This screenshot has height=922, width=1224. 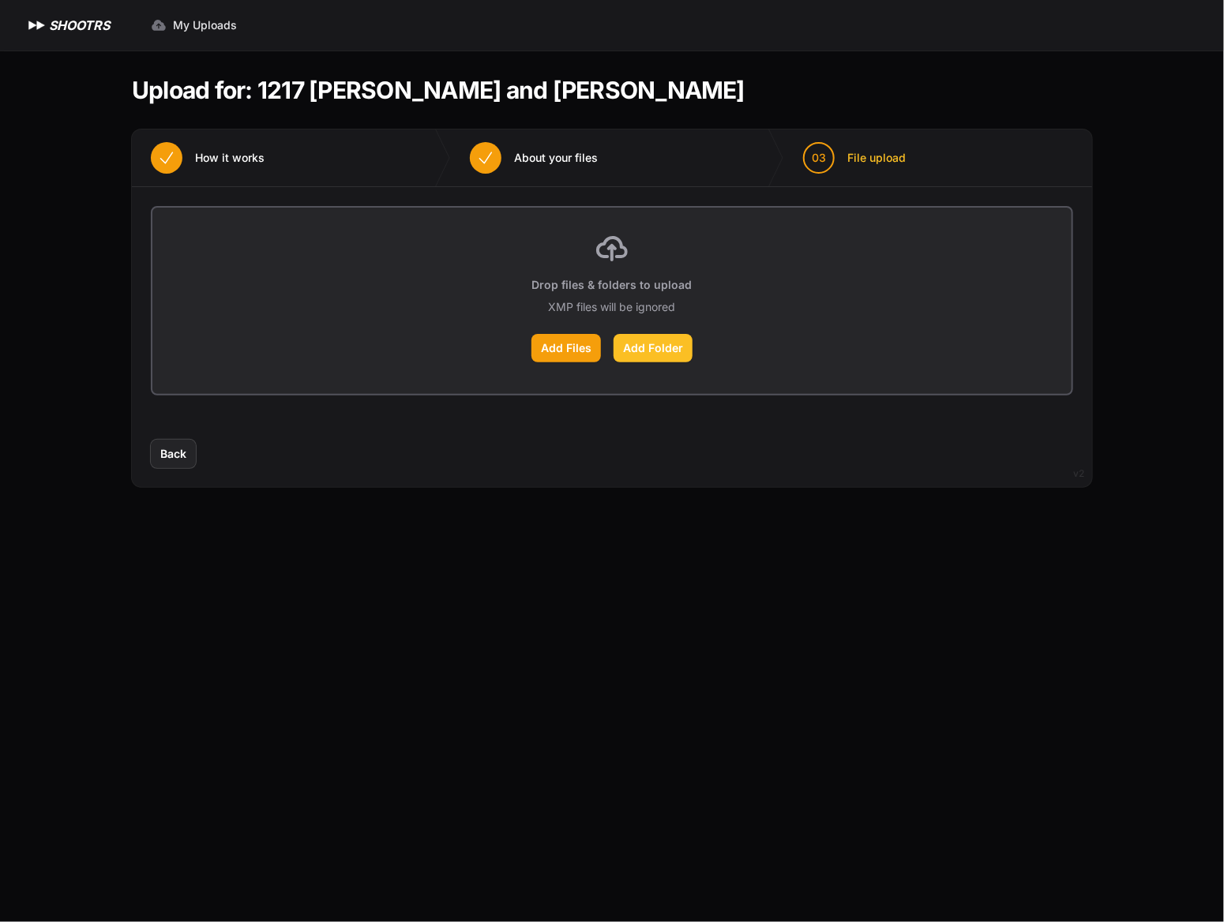 I want to click on img: SHOOTRS, so click(x=37, y=25).